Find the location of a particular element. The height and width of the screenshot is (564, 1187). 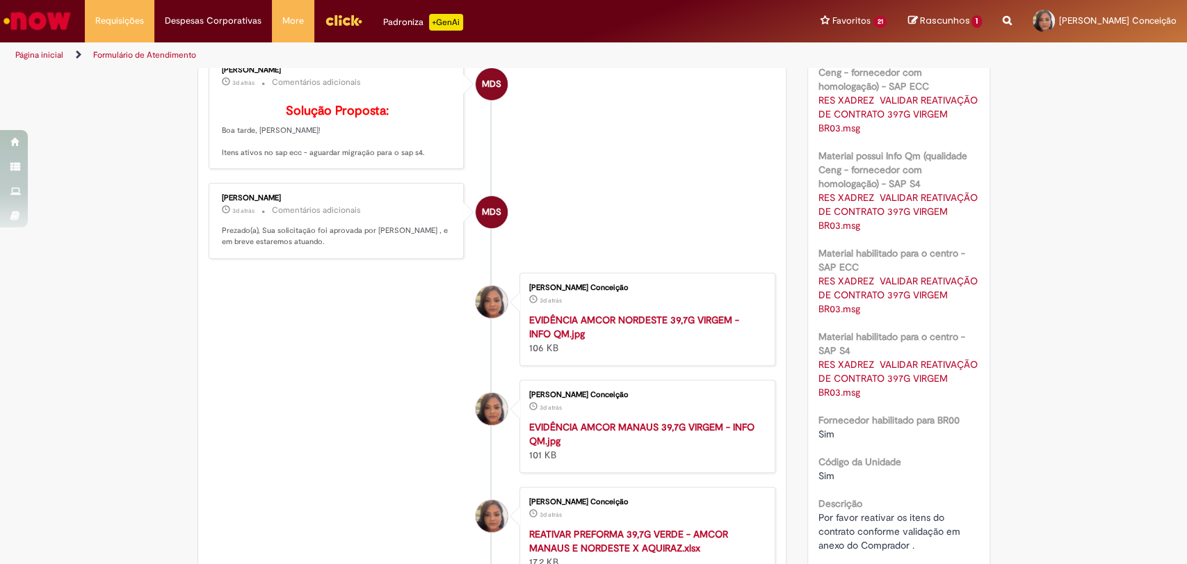

span: Despesas Corporativas is located at coordinates (213, 21).